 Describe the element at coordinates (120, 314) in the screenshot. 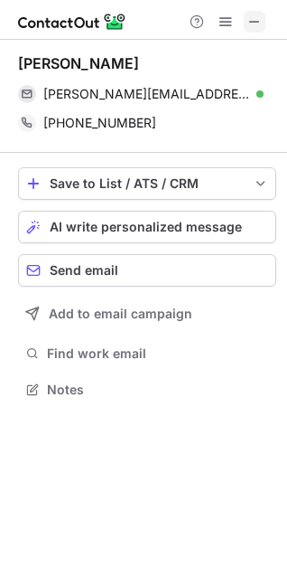

I see `span: Add to email campaign` at that location.